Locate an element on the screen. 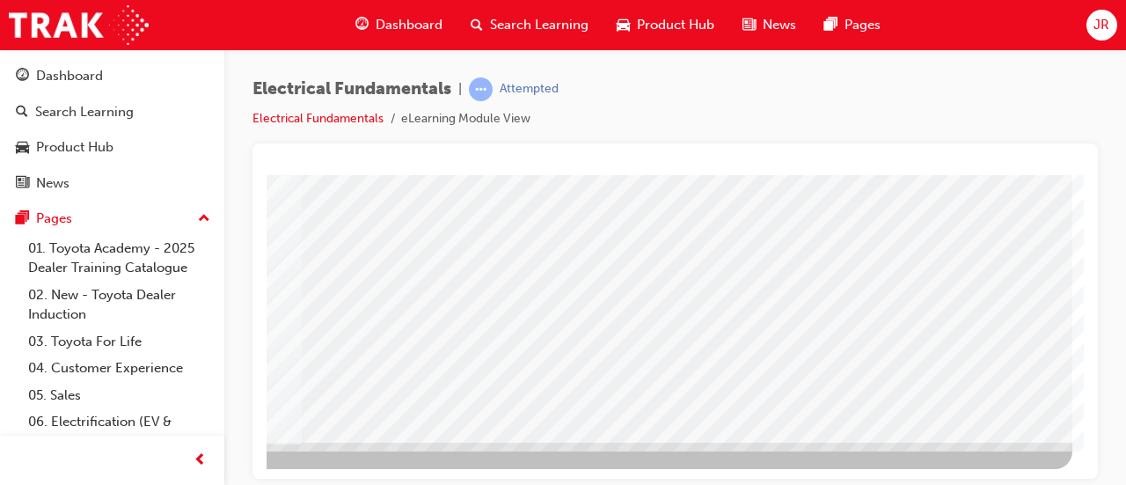 This screenshot has width=1126, height=485. span: Product Hub is located at coordinates (676, 25).